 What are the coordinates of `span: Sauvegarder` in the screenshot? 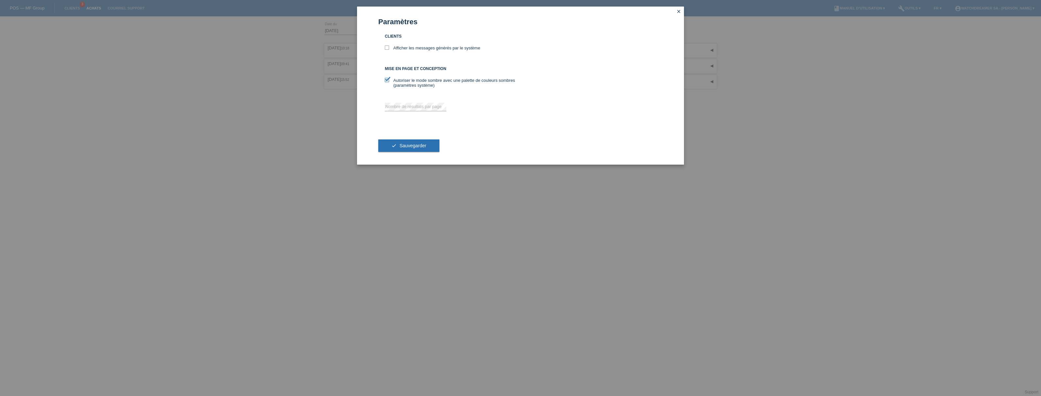 It's located at (413, 145).